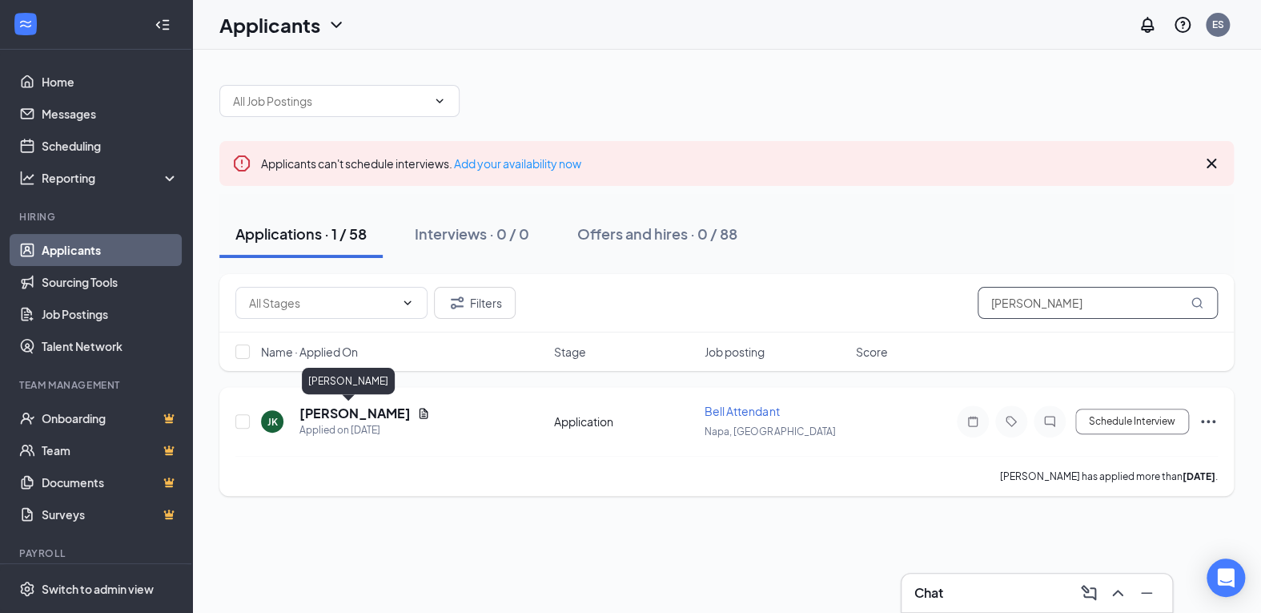  What do you see at coordinates (330, 101) in the screenshot?
I see `input: All Job Postings` at bounding box center [330, 101].